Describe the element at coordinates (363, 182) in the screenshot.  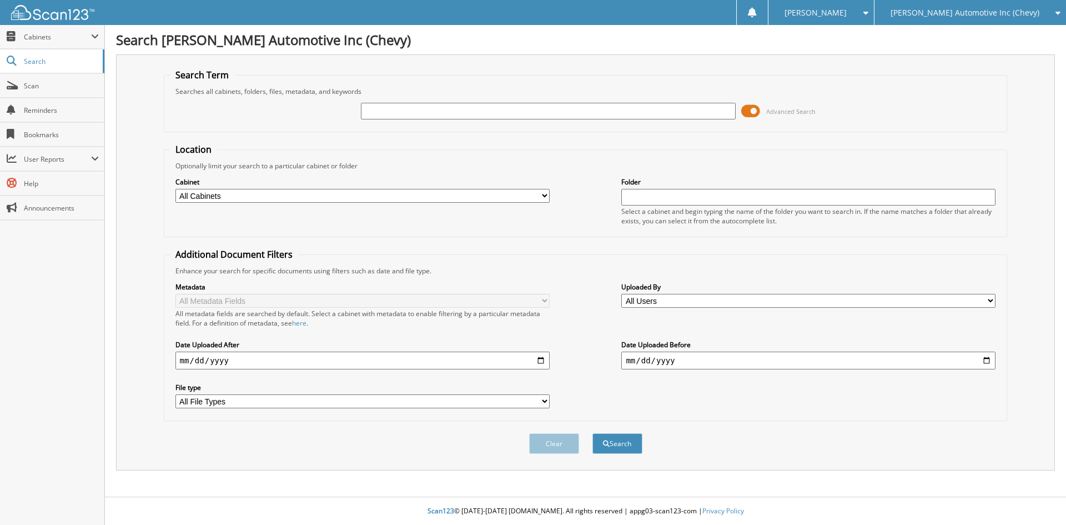
I see `label: Cabinet` at that location.